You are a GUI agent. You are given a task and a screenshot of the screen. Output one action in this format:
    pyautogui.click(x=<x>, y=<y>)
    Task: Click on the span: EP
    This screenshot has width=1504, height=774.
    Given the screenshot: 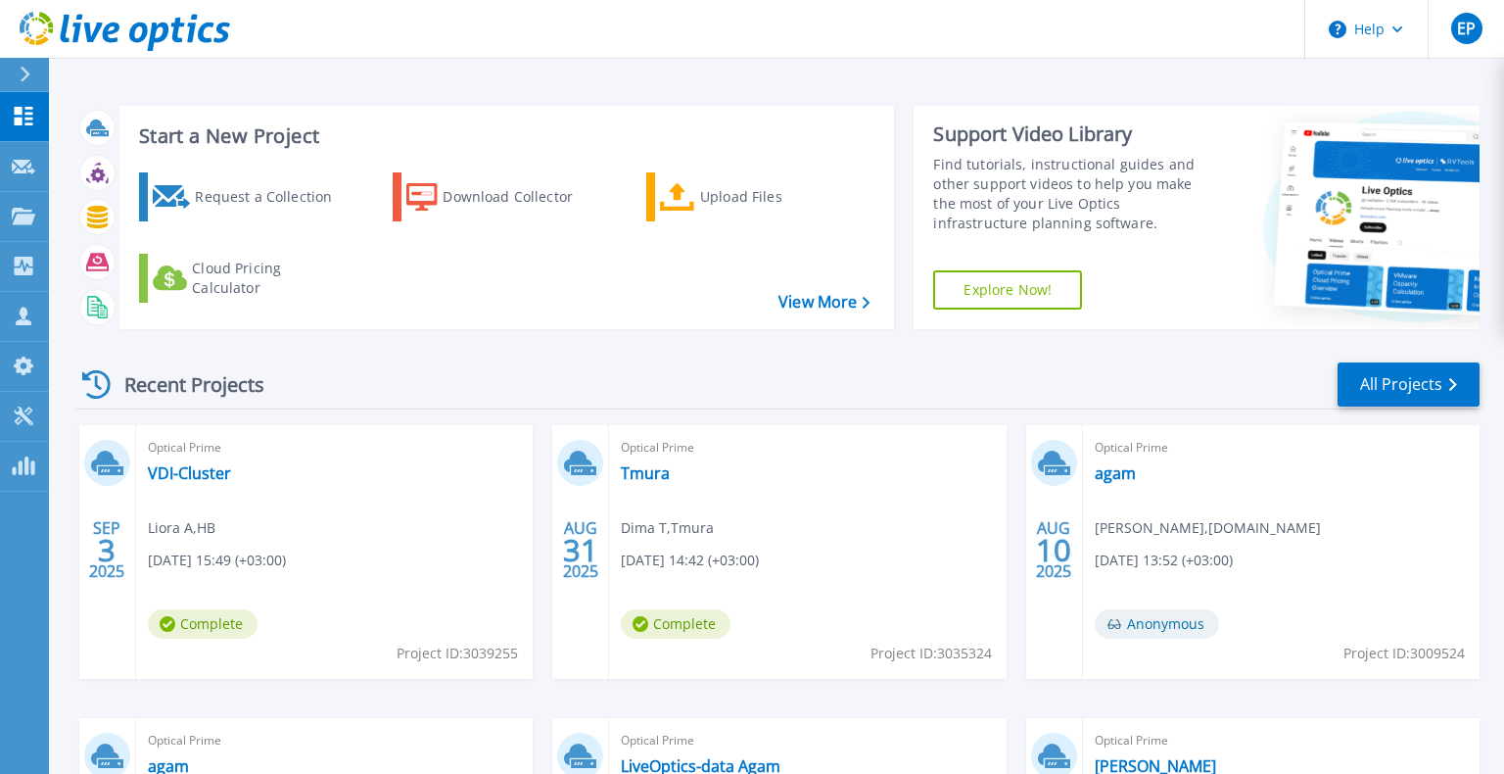 What is the action you would take?
    pyautogui.click(x=1466, y=28)
    